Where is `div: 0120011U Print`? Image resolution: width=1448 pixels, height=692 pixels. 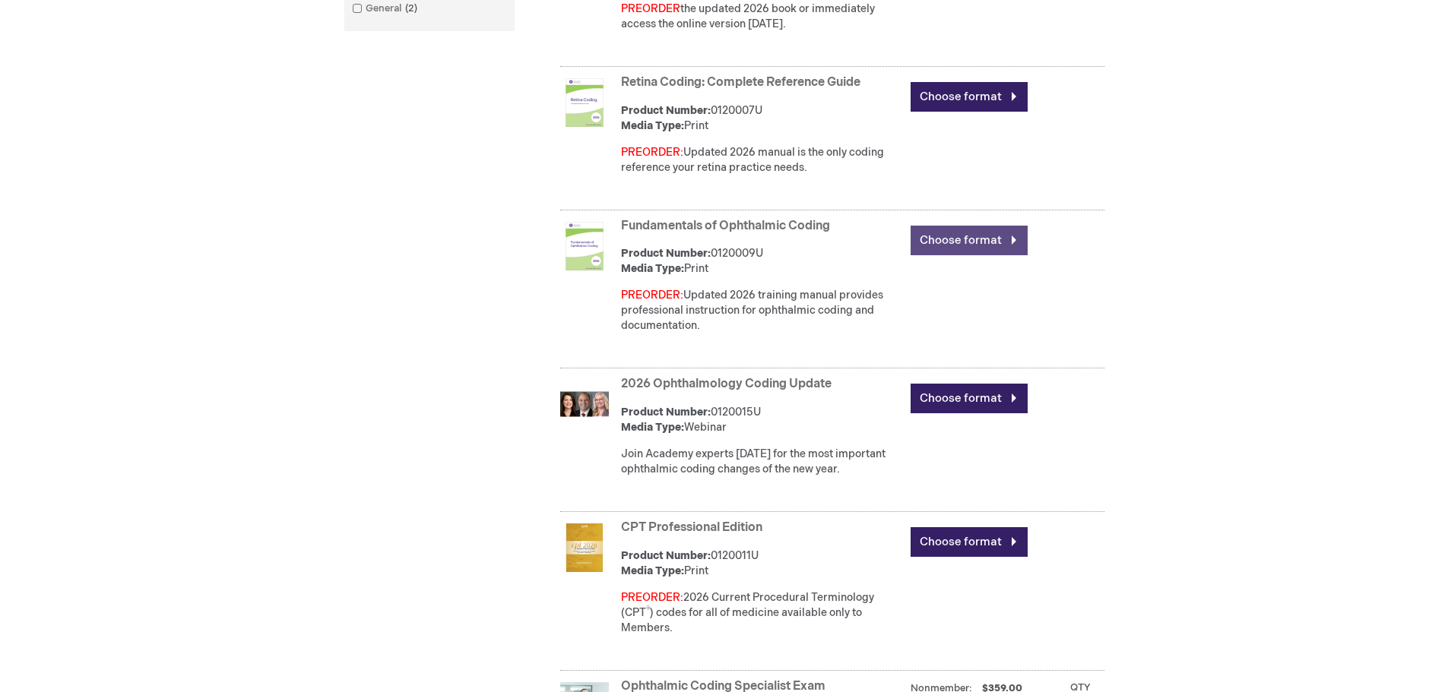
div: 0120011U Print is located at coordinates (762, 564).